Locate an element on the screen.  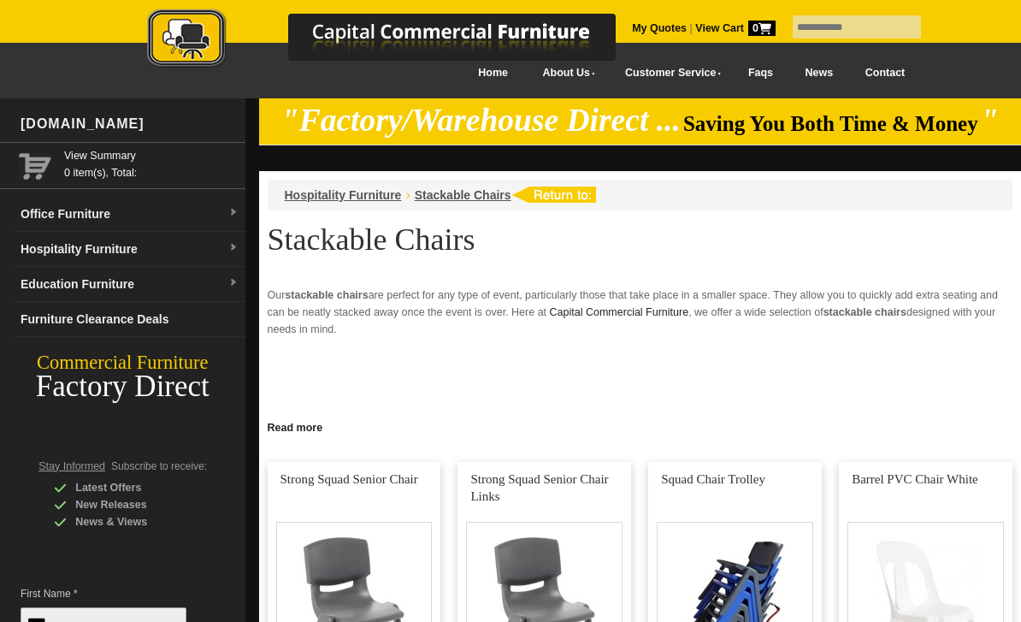
span: Stay Informed is located at coordinates (72, 466).